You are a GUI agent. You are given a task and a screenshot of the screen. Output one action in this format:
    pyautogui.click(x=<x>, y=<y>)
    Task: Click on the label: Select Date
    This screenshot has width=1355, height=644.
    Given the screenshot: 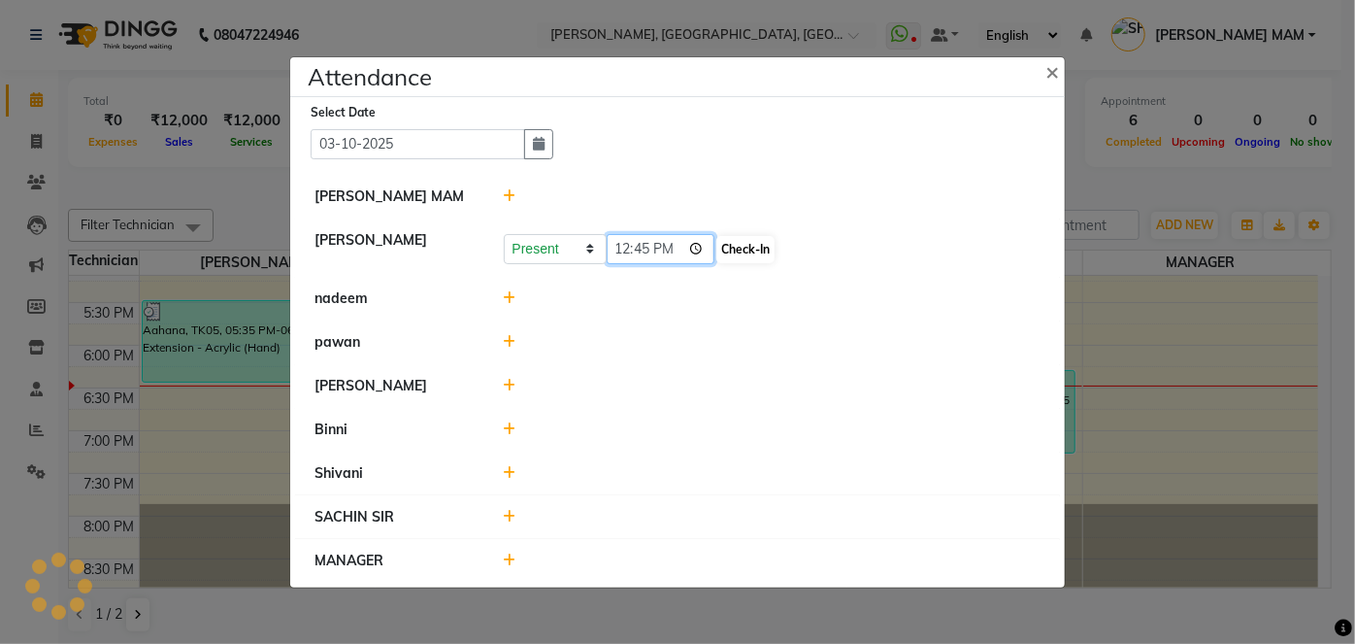 What is the action you would take?
    pyautogui.click(x=343, y=113)
    